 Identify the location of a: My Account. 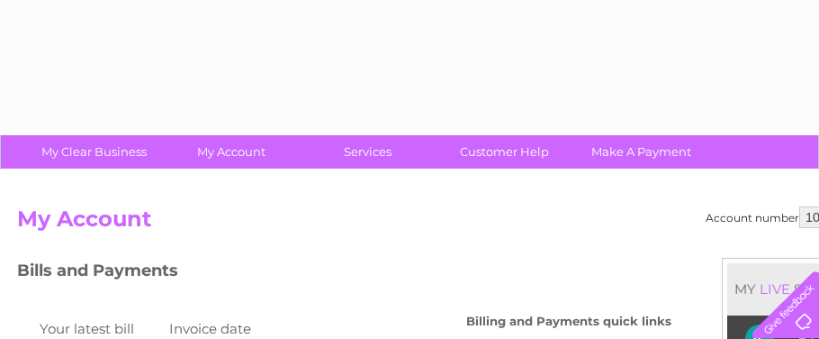
(231, 151).